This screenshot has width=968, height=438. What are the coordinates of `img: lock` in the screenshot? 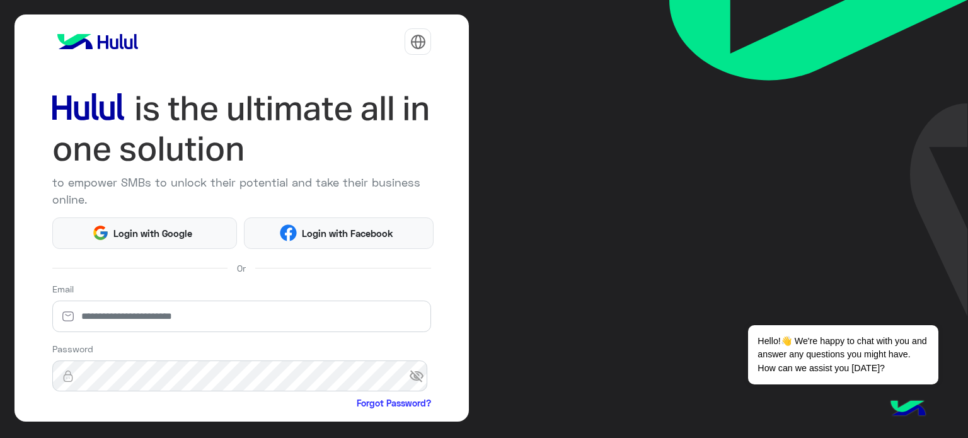 It's located at (68, 376).